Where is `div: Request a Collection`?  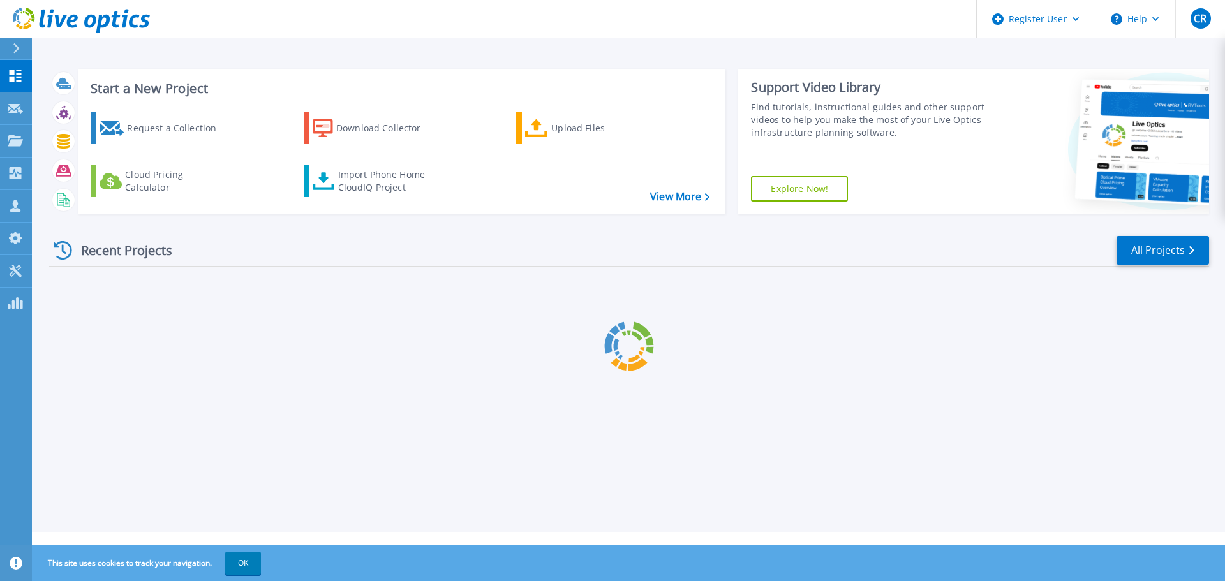 div: Request a Collection is located at coordinates (178, 128).